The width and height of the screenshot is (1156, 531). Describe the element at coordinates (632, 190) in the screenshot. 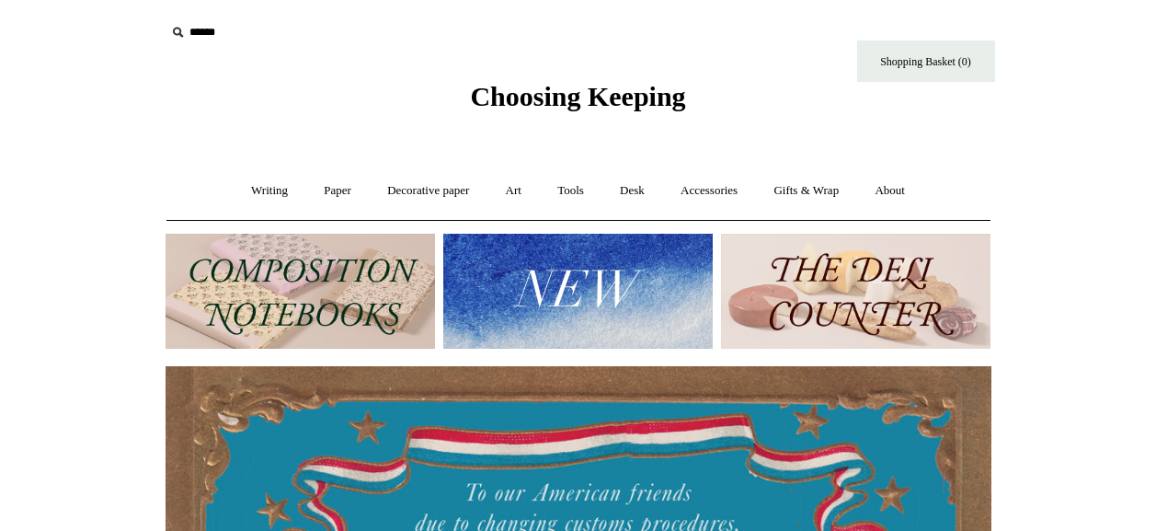

I see `a: Desk` at that location.